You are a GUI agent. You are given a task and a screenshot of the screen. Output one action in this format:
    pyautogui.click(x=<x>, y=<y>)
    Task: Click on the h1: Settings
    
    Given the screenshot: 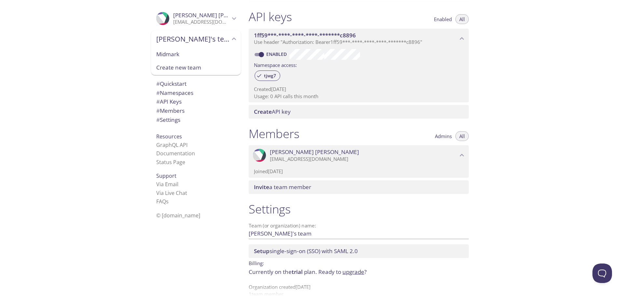 What is the action you would take?
    pyautogui.click(x=359, y=209)
    